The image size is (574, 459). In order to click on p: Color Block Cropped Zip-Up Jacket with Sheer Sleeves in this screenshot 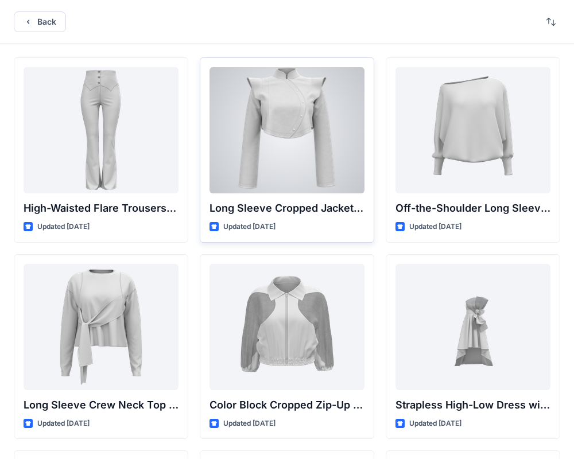, I will do `click(287, 405)`.